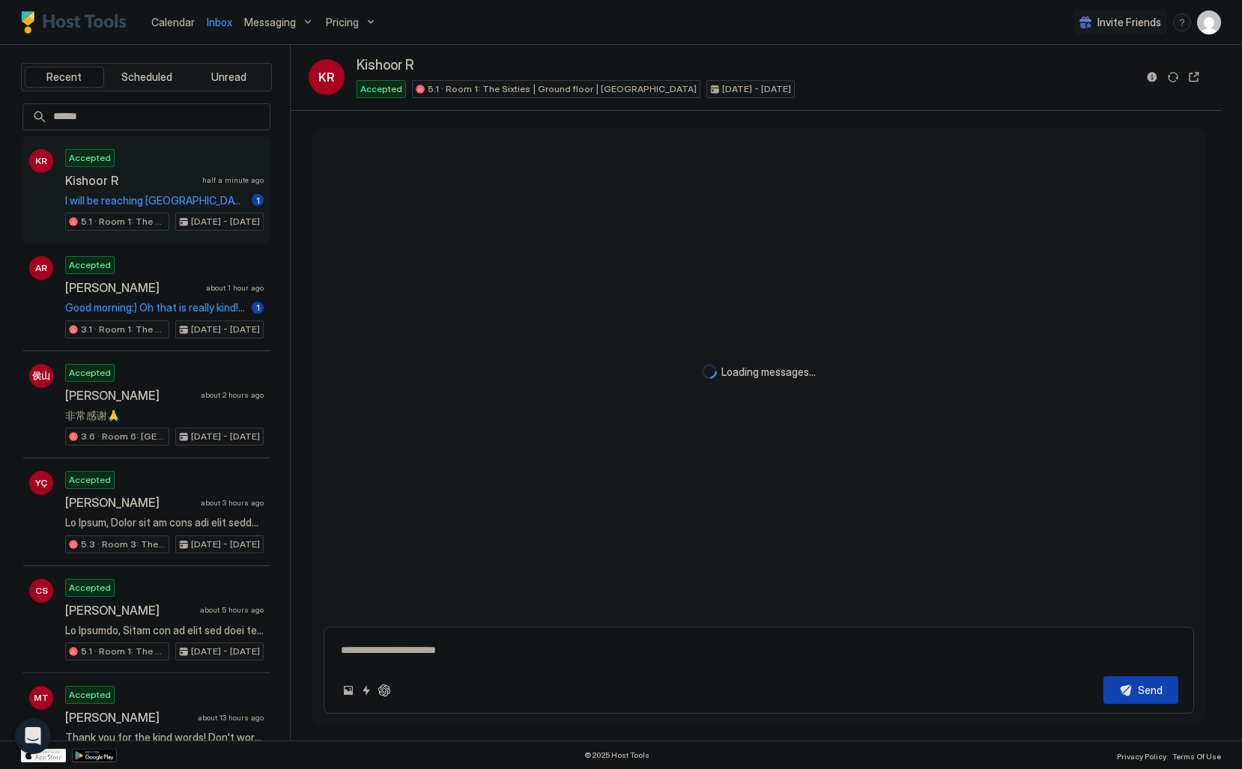 This screenshot has width=1242, height=769. What do you see at coordinates (64, 77) in the screenshot?
I see `button: Recent` at bounding box center [64, 77].